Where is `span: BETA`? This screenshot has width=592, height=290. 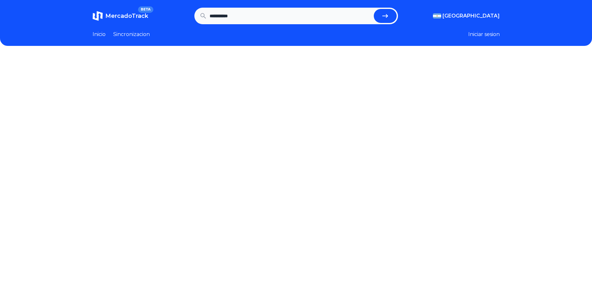 span: BETA is located at coordinates (145, 10).